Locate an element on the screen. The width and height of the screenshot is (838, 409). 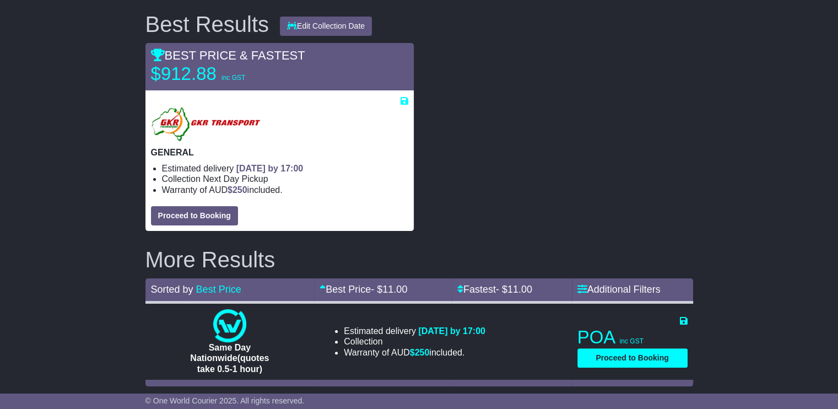
a: Best Price is located at coordinates (219, 289).